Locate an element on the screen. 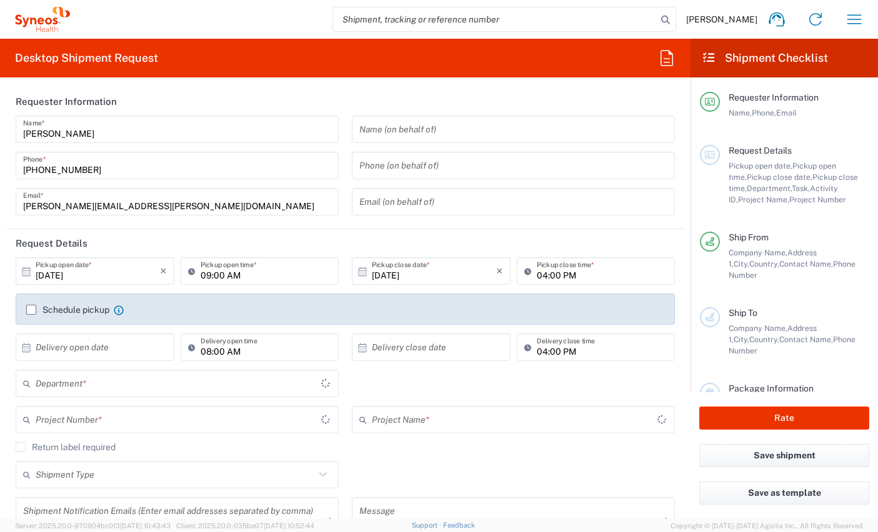 This screenshot has width=878, height=532. span: Client: 2025.20.0-035ba07 is located at coordinates (245, 526).